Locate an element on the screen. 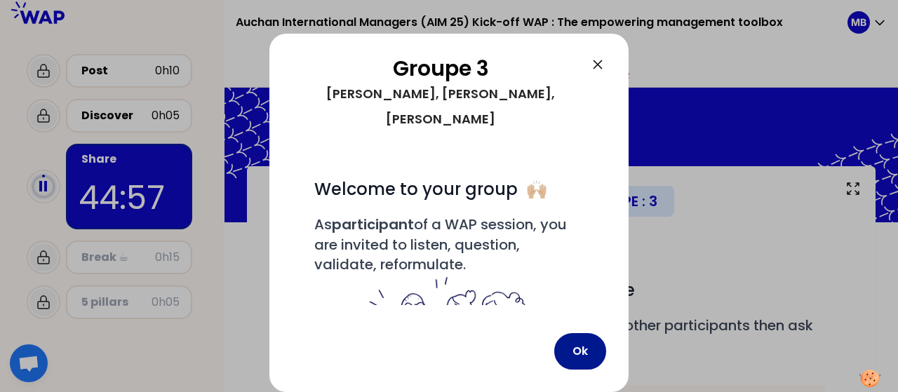 The width and height of the screenshot is (898, 392). strong: participant is located at coordinates (372, 224).